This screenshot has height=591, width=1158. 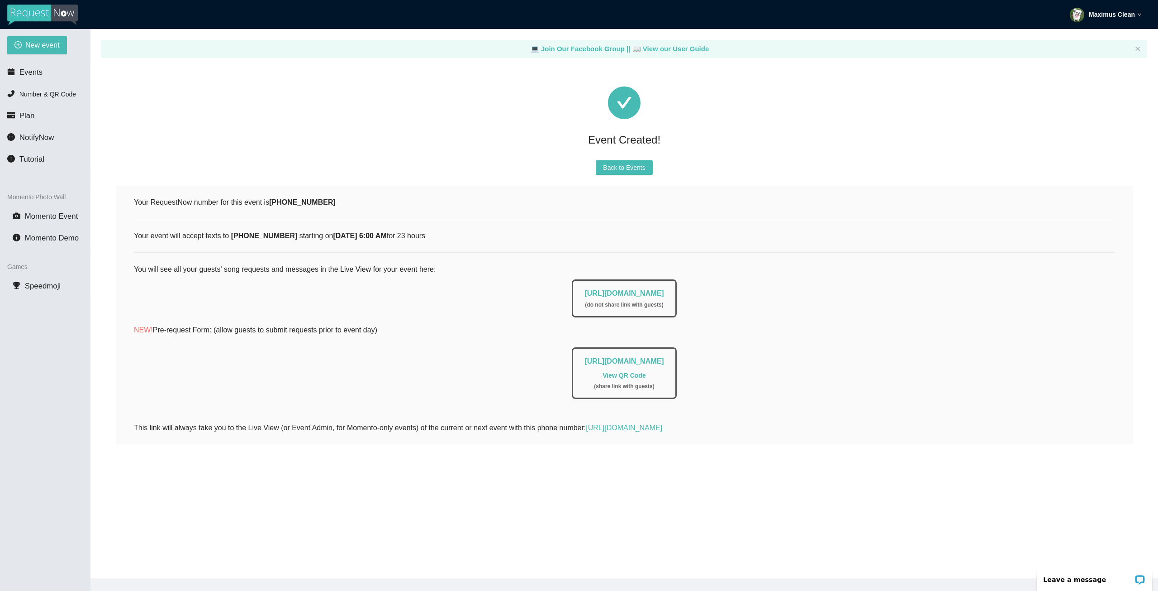 I want to click on span: Your RequestNow number for this event is, so click(x=235, y=202).